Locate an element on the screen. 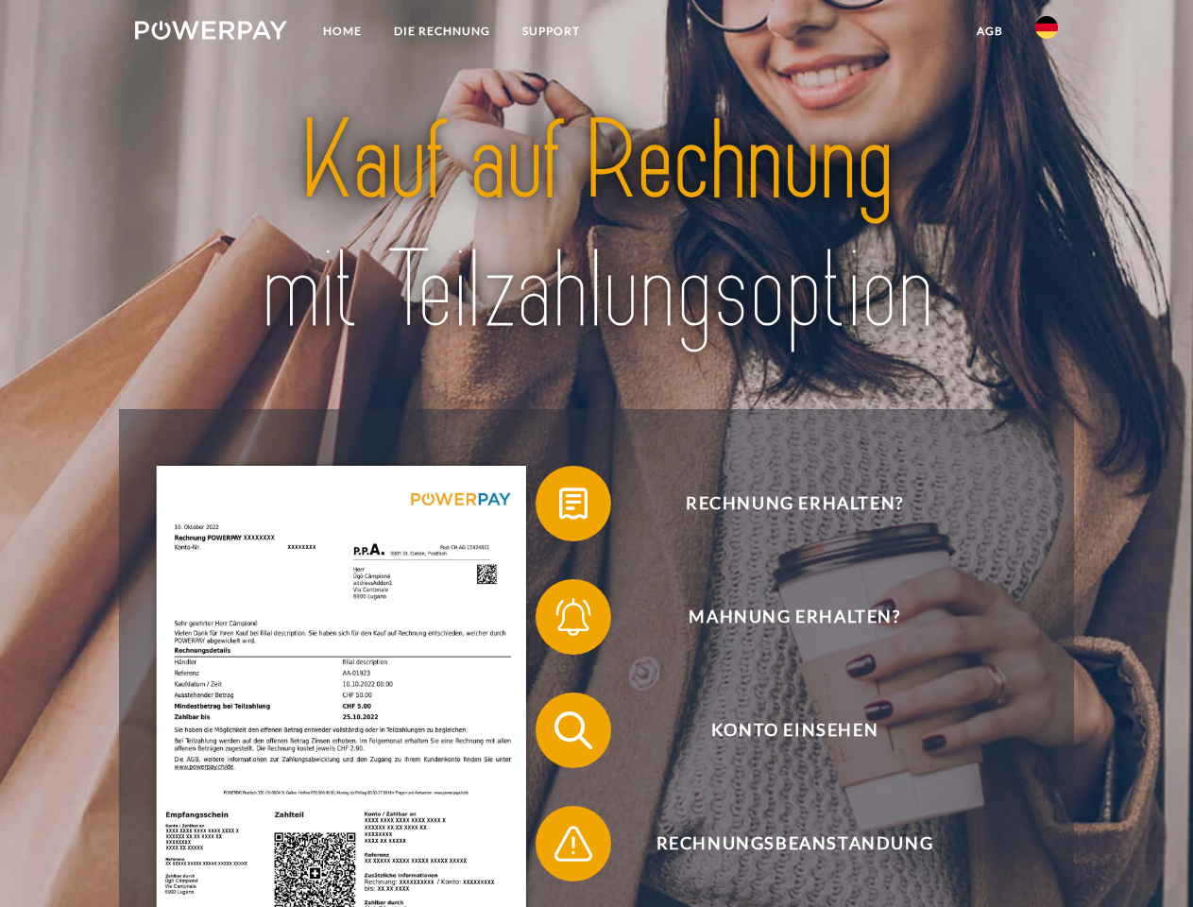  a: agb is located at coordinates (990, 31).